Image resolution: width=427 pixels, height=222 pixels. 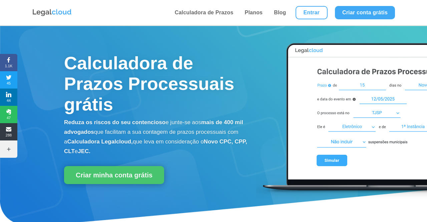 I want to click on b: Reduza os riscos do seu contencioso, so click(x=115, y=122).